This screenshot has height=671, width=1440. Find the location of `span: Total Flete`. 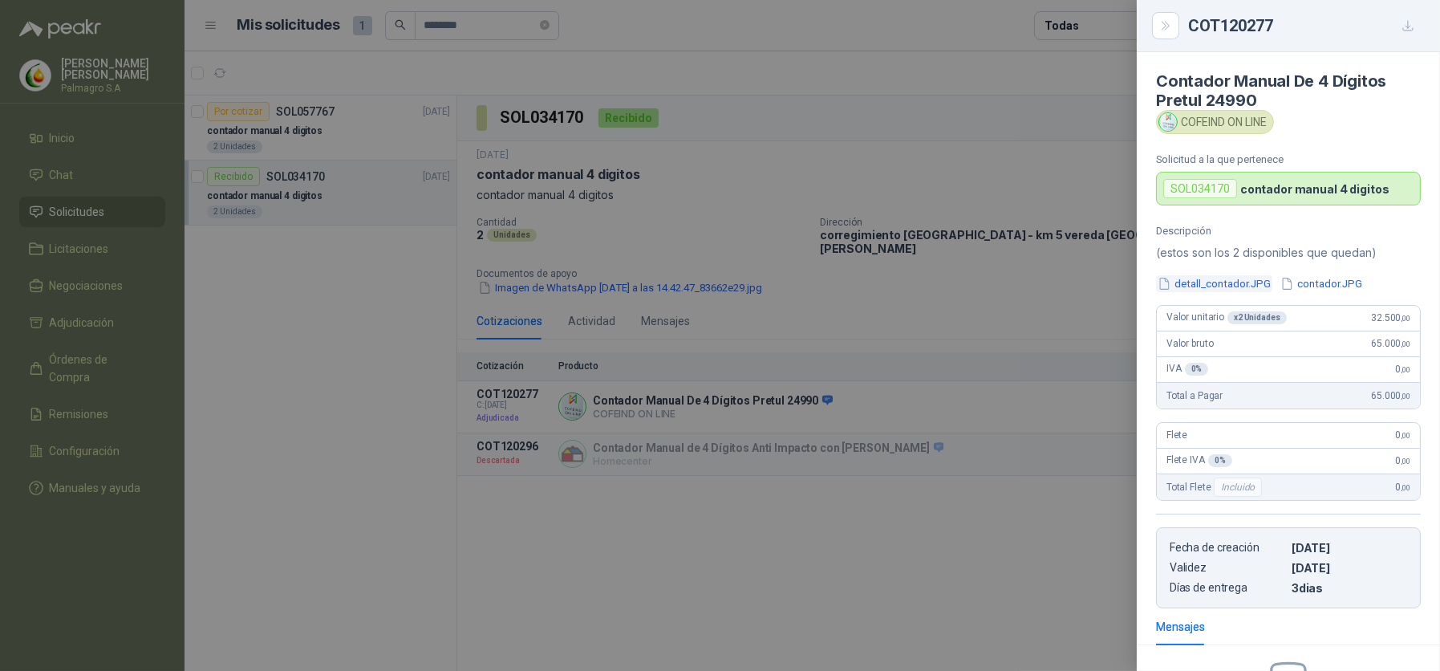

span: Total Flete is located at coordinates (1216, 487).